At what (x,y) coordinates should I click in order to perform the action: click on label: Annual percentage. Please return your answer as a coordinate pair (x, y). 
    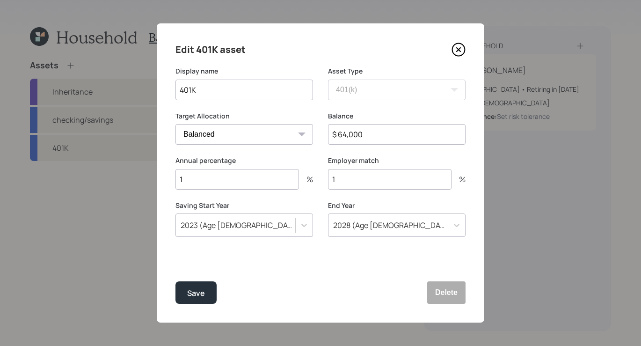
    Looking at the image, I should click on (244, 160).